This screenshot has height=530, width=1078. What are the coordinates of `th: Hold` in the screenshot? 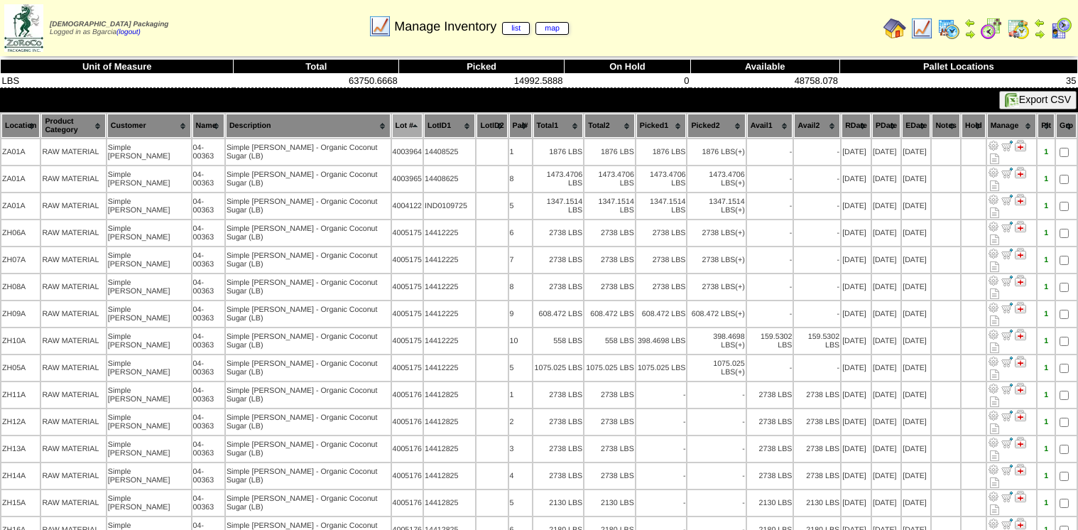 It's located at (973, 126).